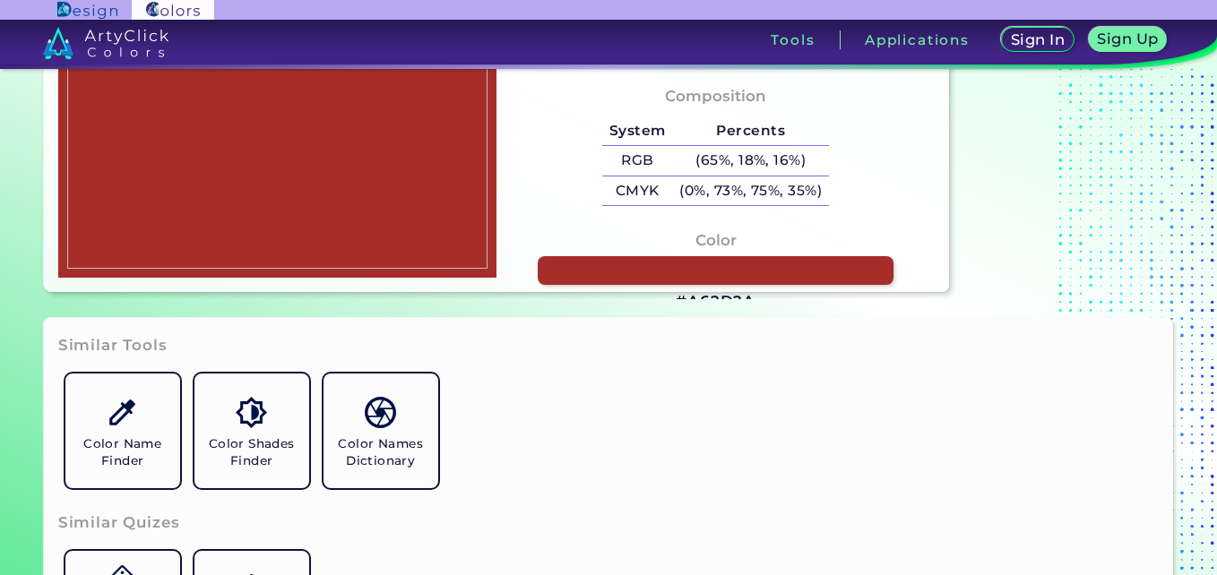 The height and width of the screenshot is (575, 1217). I want to click on h5: System, so click(637, 131).